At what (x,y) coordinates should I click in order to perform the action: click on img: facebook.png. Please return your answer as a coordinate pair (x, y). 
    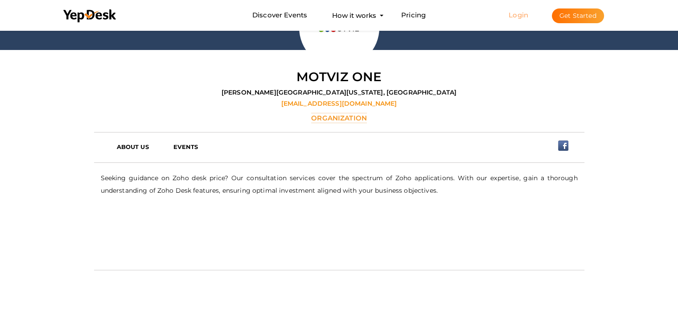
    Looking at the image, I should click on (563, 145).